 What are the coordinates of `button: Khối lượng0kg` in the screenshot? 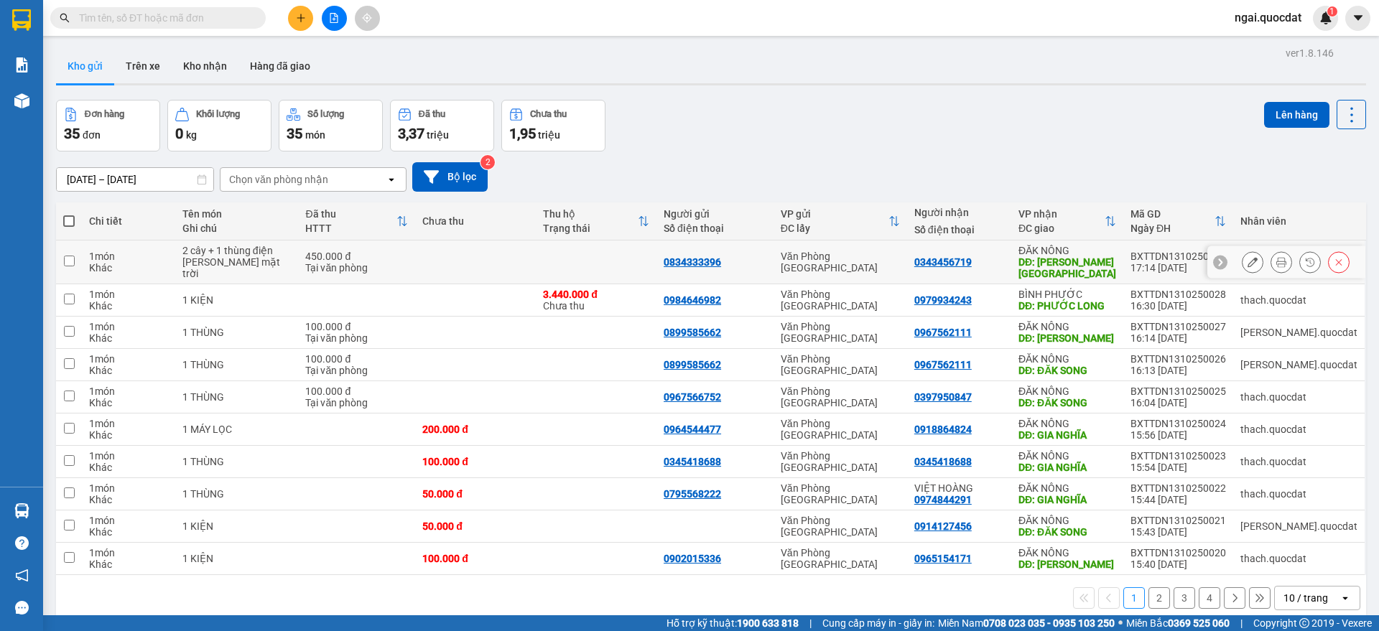 It's located at (219, 126).